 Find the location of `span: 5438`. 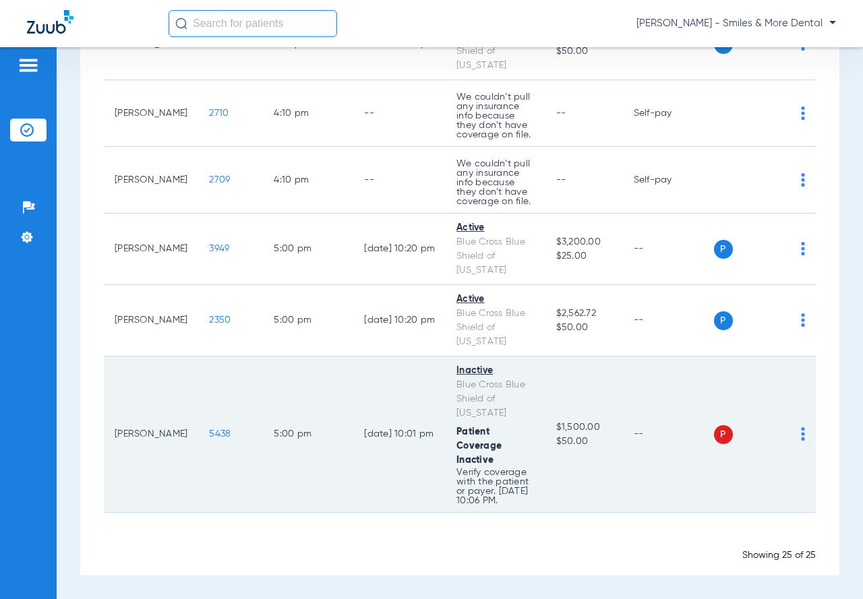

span: 5438 is located at coordinates (220, 434).